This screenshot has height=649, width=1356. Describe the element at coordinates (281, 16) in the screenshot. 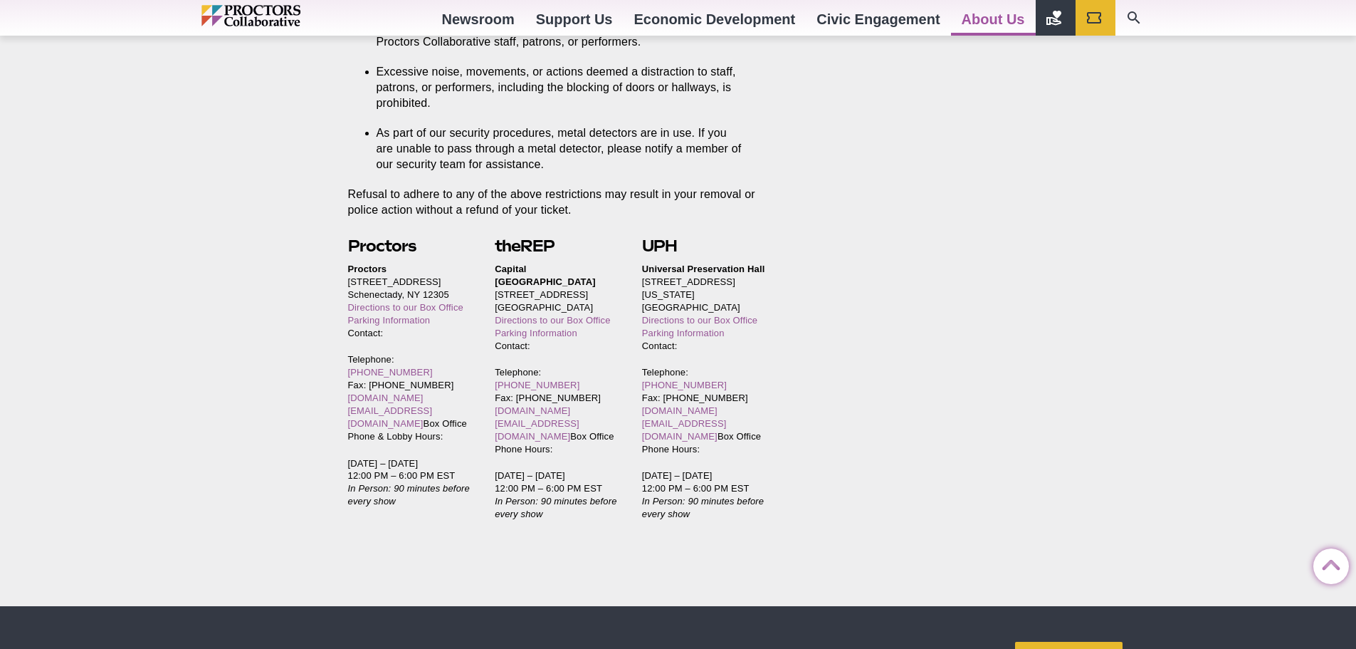

I see `img: Proctors logo` at that location.